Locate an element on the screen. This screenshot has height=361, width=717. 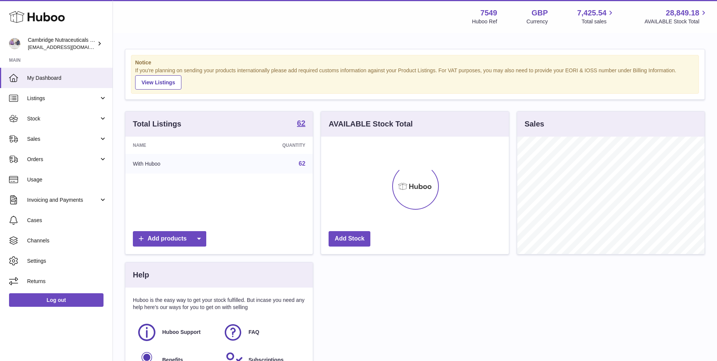
a: FAQ is located at coordinates (262, 332).